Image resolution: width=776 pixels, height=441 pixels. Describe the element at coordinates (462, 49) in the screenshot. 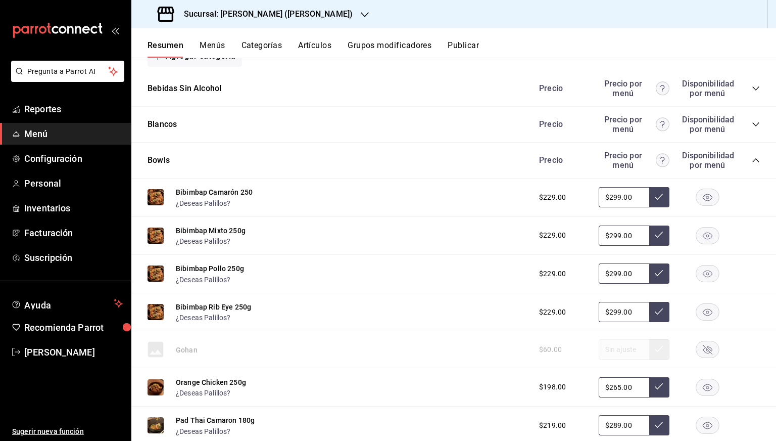

I see `div: navigation tabs` at that location.